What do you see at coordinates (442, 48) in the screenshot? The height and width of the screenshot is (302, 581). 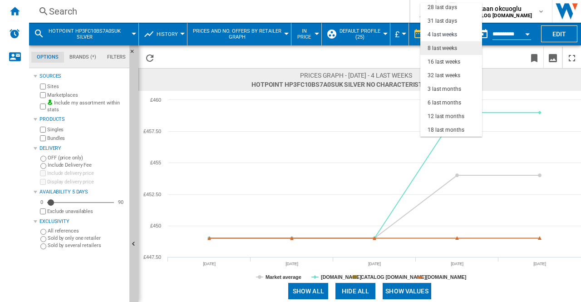 I see `div: 8 last weeks` at bounding box center [442, 48].